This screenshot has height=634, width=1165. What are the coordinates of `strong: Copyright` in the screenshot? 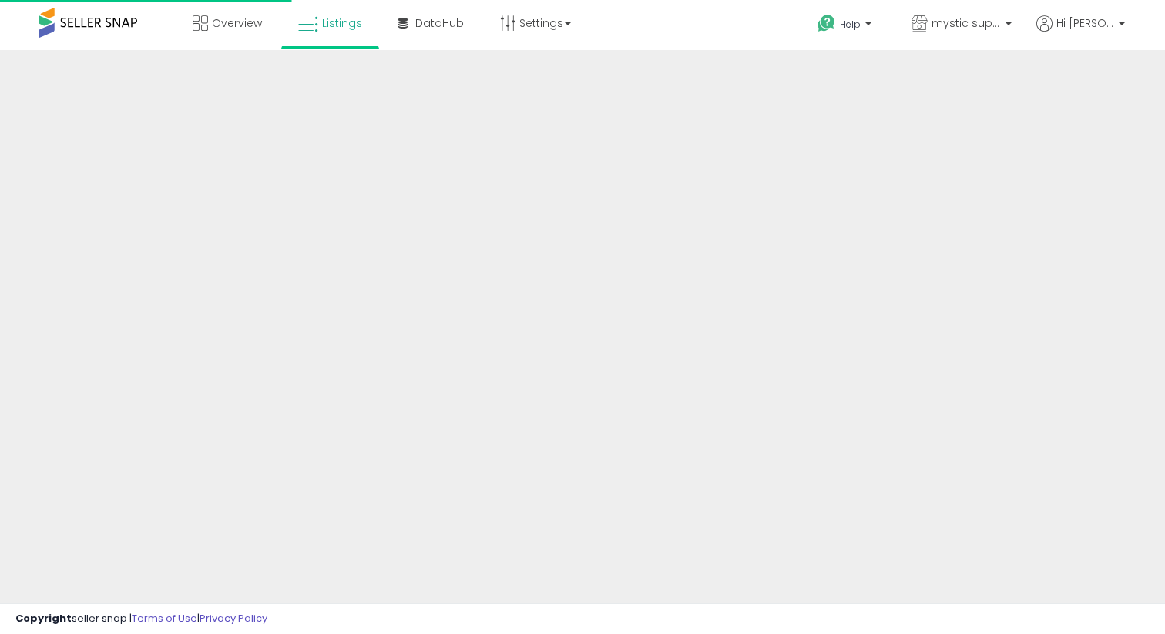 It's located at (43, 618).